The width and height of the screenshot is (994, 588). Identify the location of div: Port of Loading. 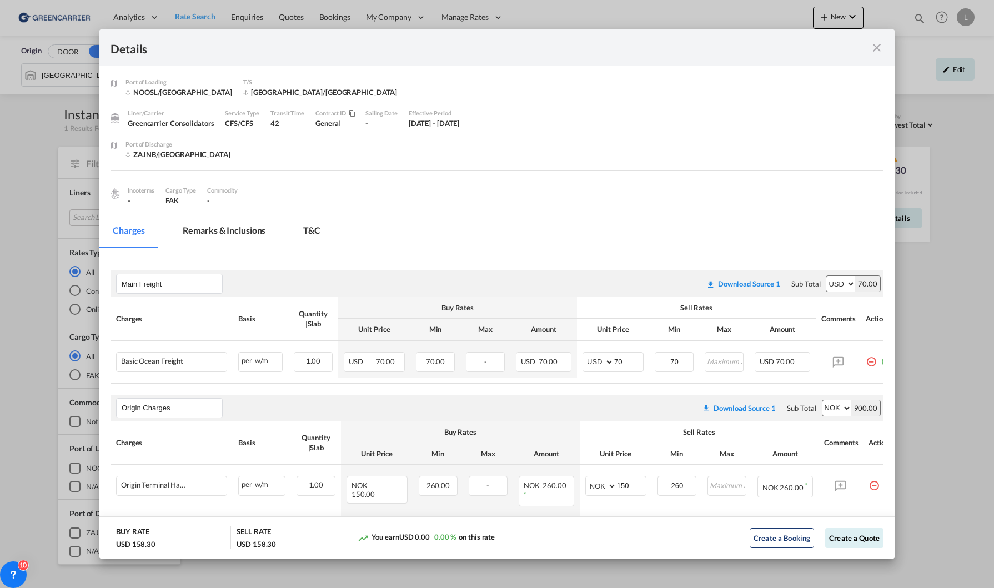
(179, 82).